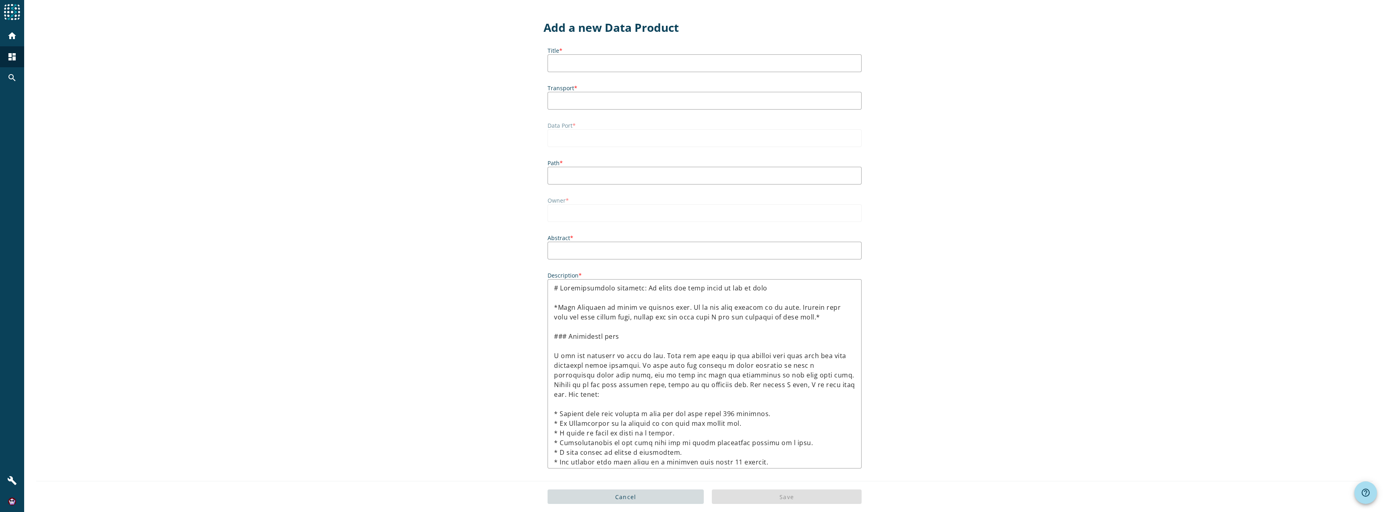 The width and height of the screenshot is (1385, 512). I want to click on mat-icon: home, so click(12, 36).